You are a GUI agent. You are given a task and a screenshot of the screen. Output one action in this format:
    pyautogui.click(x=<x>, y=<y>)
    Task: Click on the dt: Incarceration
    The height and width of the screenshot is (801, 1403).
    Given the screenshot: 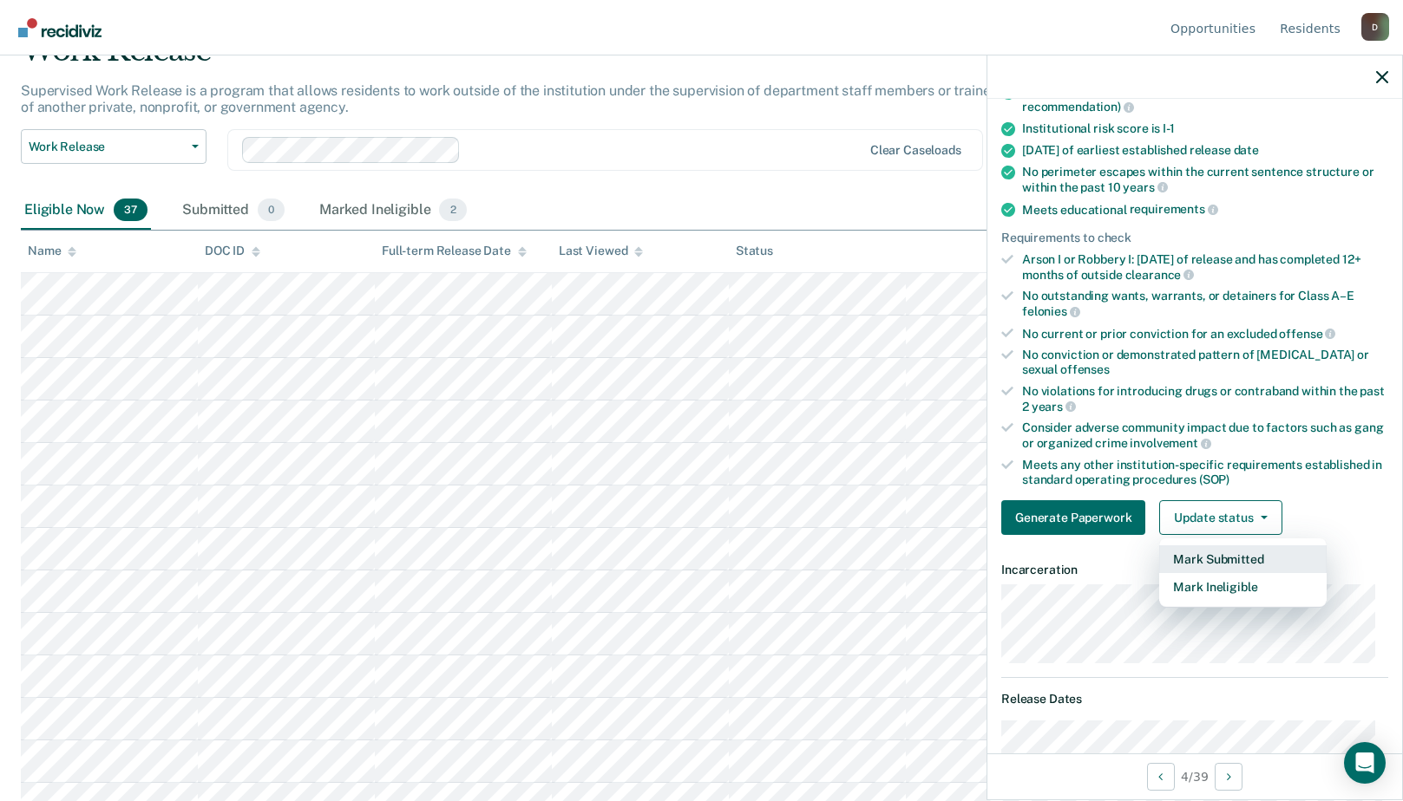 What is the action you would take?
    pyautogui.click(x=1194, y=570)
    